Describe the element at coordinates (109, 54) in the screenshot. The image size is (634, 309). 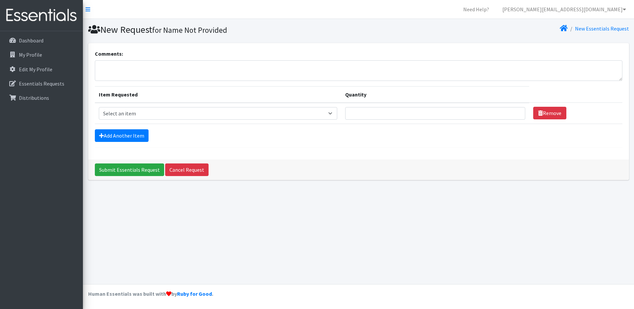
I see `label: Comments:` at that location.